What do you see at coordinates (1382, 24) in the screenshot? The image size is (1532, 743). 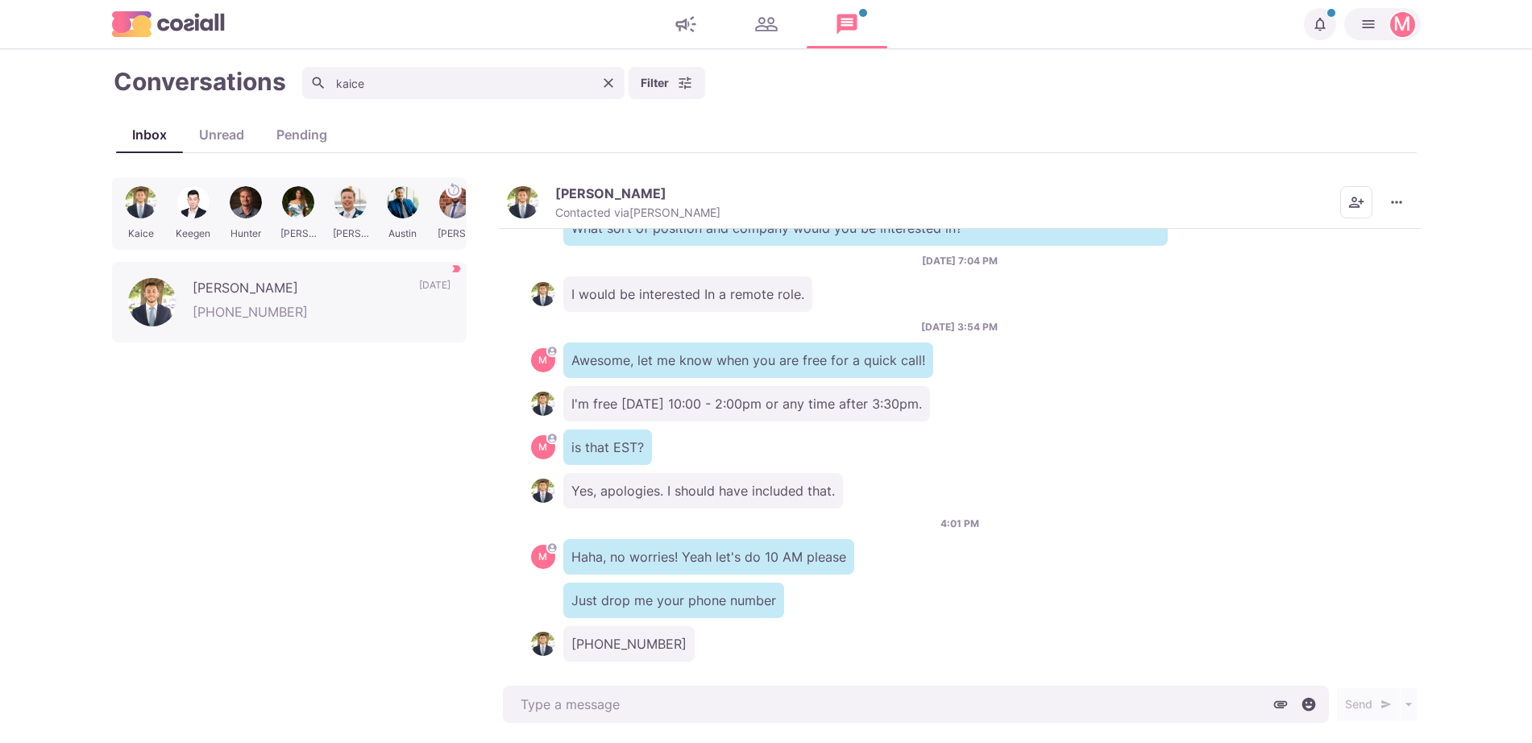 I see `button: Martin` at bounding box center [1382, 24].